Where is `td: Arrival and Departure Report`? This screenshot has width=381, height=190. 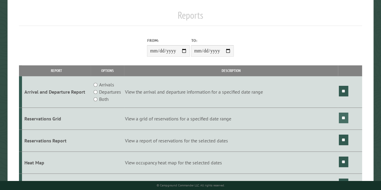 td: Arrival and Departure Report is located at coordinates (56, 92).